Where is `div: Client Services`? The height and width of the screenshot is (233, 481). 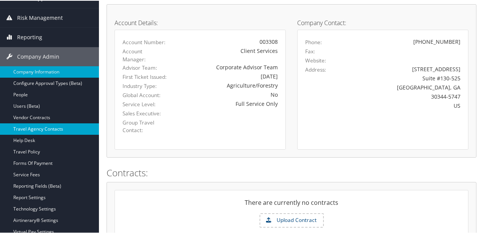 div: Client Services is located at coordinates (228, 50).